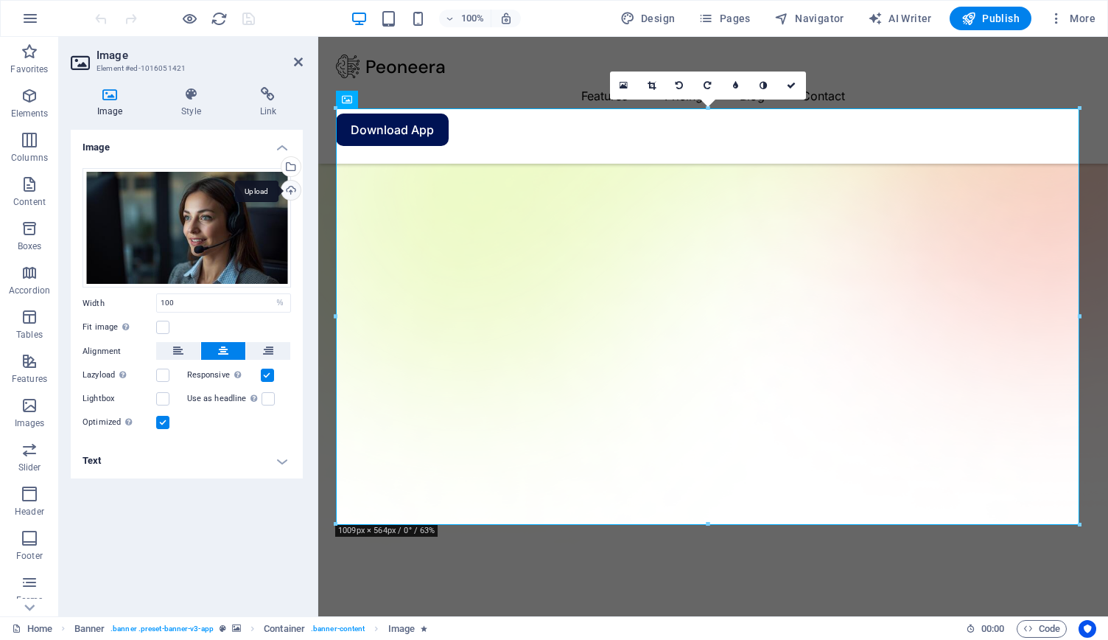  I want to click on h2: Image, so click(200, 55).